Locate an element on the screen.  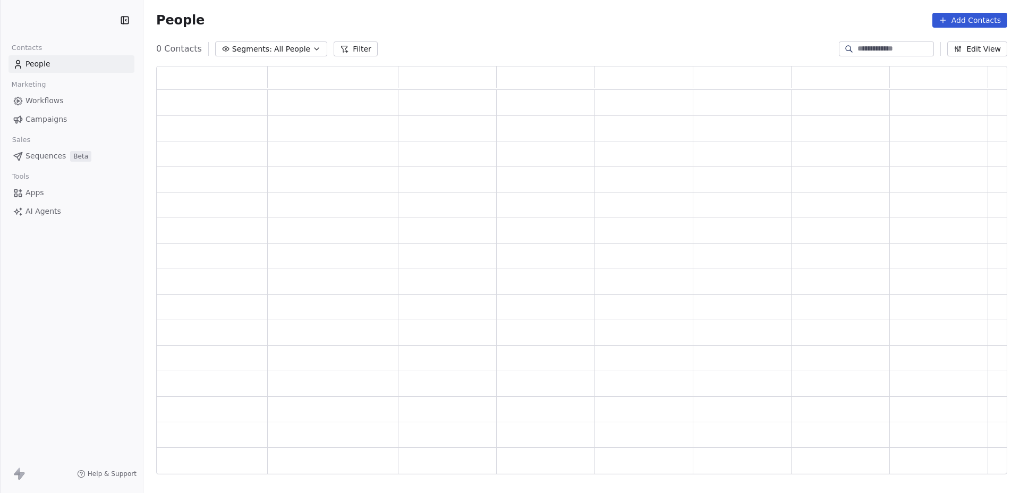
span: Sales is located at coordinates (21, 140).